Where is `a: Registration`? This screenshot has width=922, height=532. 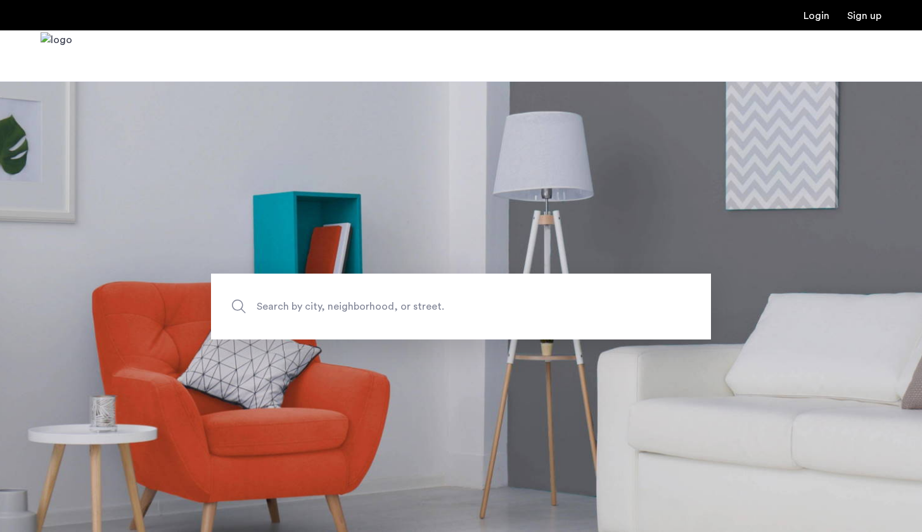 a: Registration is located at coordinates (864, 16).